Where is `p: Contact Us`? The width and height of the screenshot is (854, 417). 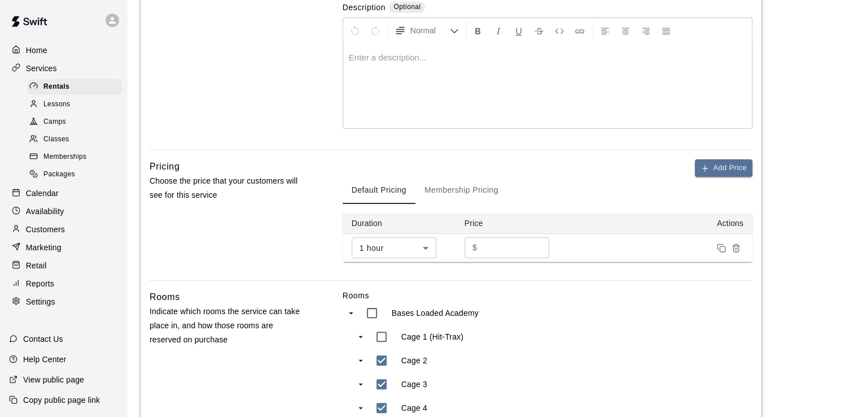 p: Contact Us is located at coordinates (43, 339).